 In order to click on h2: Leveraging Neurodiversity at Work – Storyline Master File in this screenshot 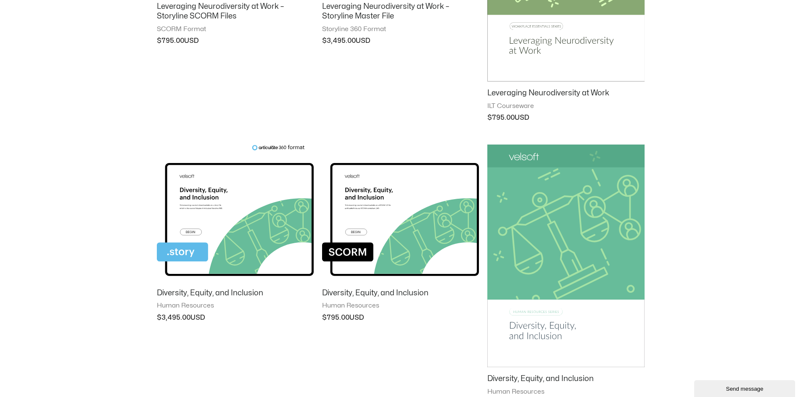, I will do `click(400, 11)`.